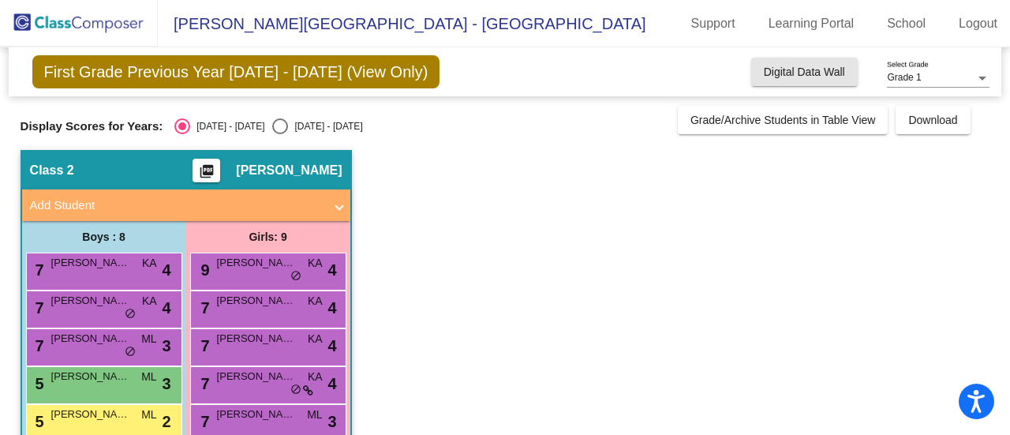 The image size is (1010, 435). What do you see at coordinates (207, 174) in the screenshot?
I see `mat-icon: picture_as_pdf` at bounding box center [207, 174].